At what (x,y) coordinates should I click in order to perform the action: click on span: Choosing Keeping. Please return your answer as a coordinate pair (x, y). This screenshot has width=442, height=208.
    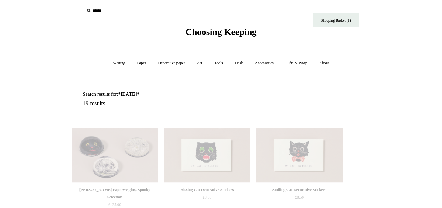
    Looking at the image, I should click on (221, 32).